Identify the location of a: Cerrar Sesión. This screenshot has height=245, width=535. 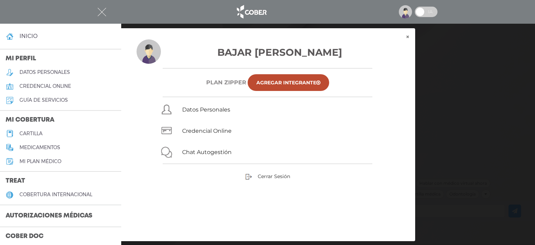
(268, 176).